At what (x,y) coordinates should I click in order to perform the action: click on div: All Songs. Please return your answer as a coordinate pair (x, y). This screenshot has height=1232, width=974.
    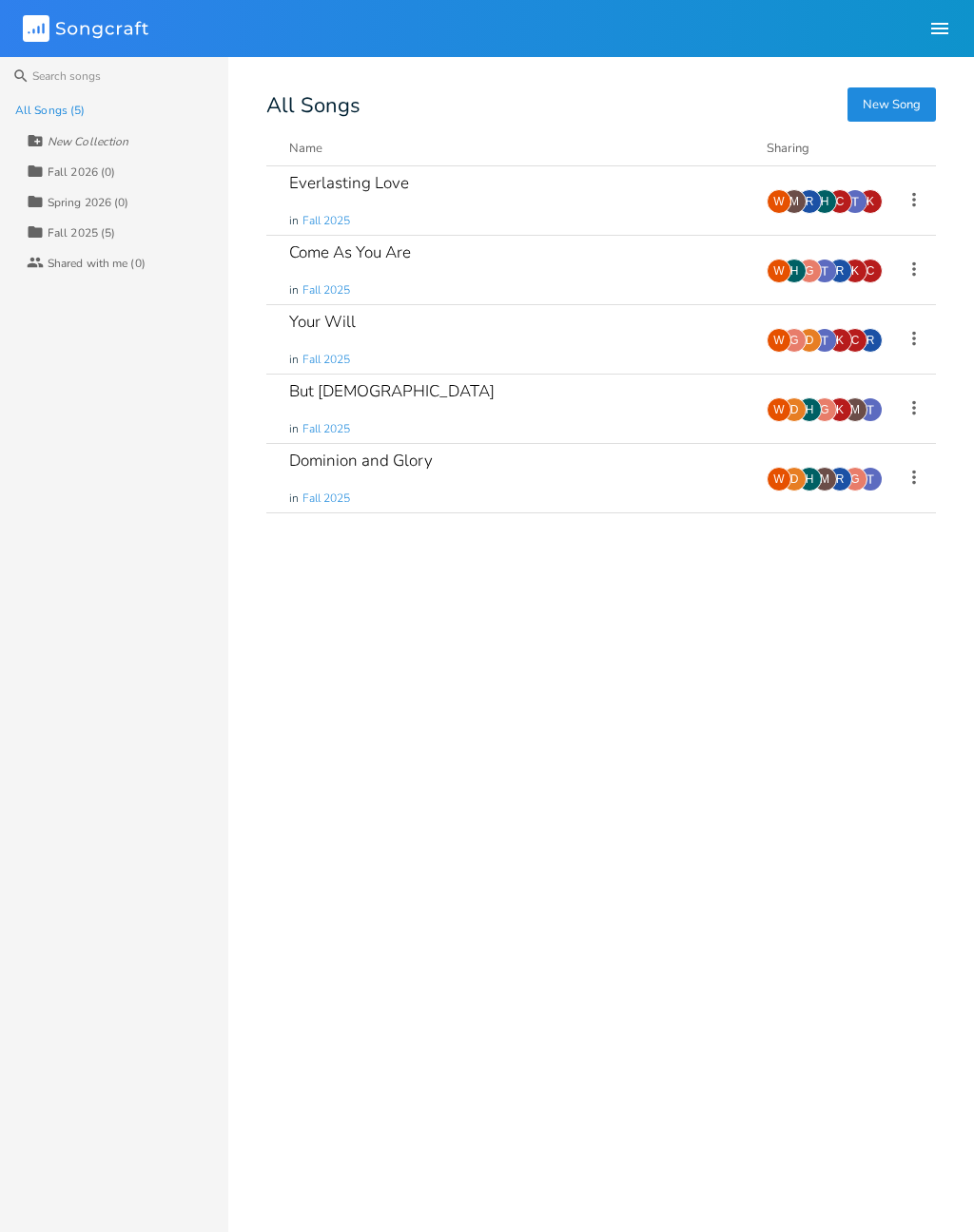
    Looking at the image, I should click on (600, 106).